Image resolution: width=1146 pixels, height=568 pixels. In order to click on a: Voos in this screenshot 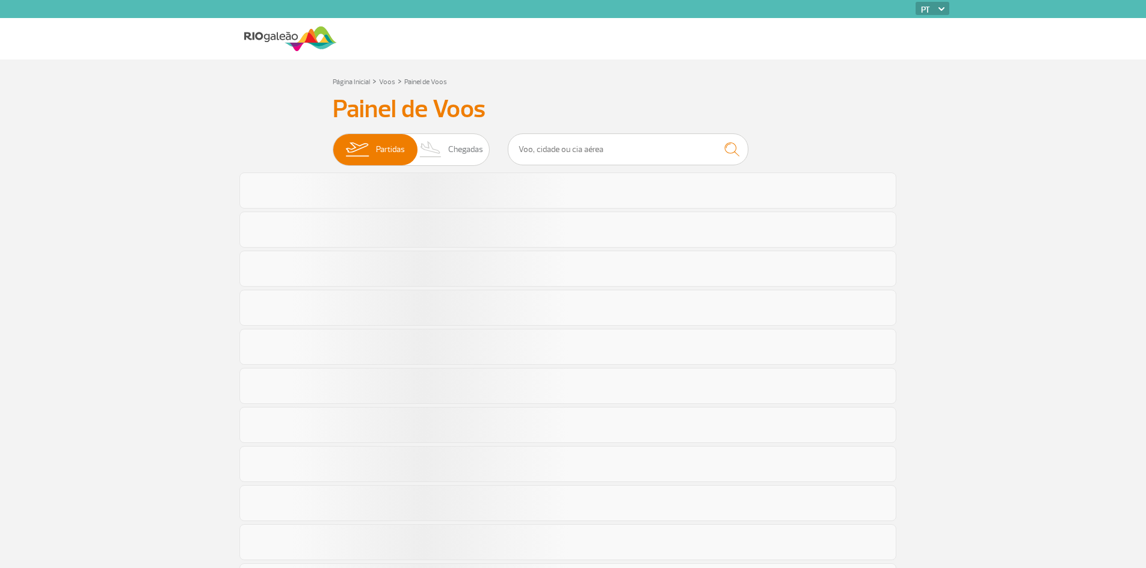, I will do `click(387, 82)`.